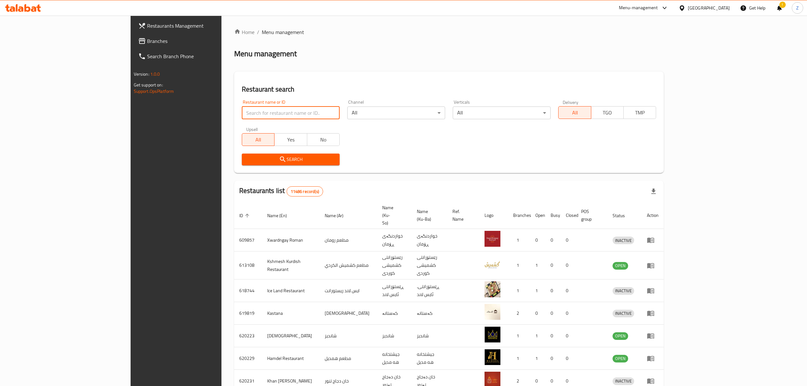 The height and width of the screenshot is (386, 807). Describe the element at coordinates (265, 54) in the screenshot. I see `h2: Menu management` at that location.